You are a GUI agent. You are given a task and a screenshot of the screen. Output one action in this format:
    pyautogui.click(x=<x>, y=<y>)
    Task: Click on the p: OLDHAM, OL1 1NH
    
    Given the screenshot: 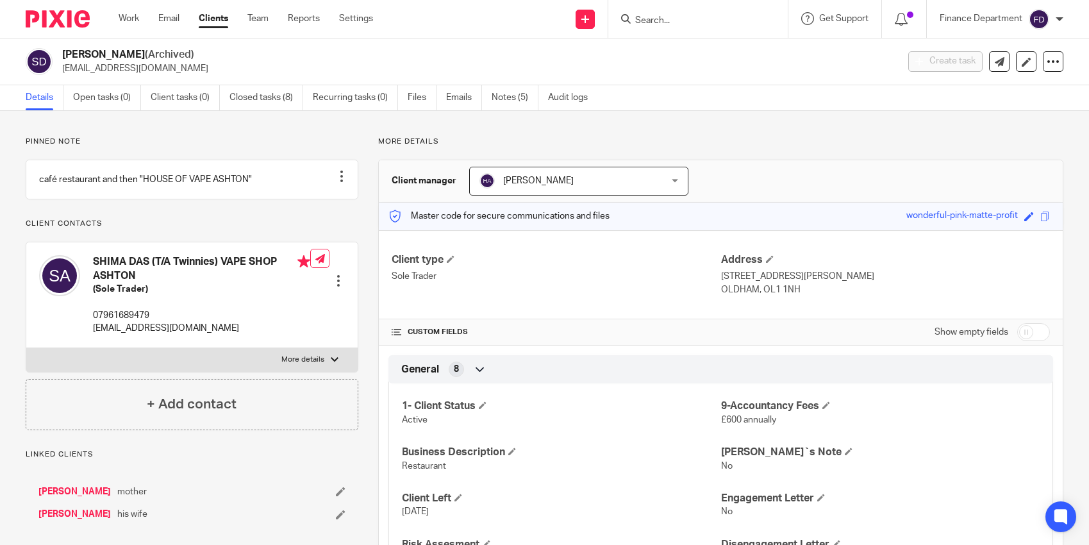 What is the action you would take?
    pyautogui.click(x=885, y=290)
    